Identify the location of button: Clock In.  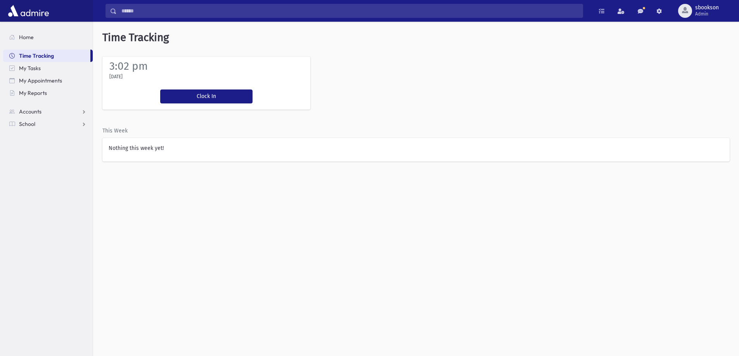
(206, 97).